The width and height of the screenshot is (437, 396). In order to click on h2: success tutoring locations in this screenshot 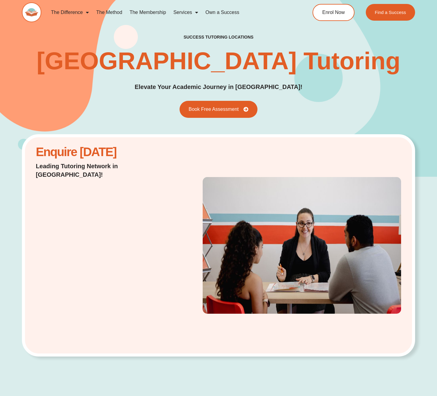, I will do `click(218, 37)`.